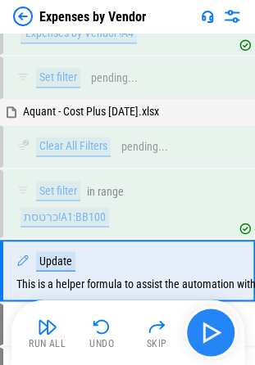 This screenshot has width=255, height=365. What do you see at coordinates (65, 217) in the screenshot?
I see `div: כרטסת!A1:BB100` at bounding box center [65, 217].